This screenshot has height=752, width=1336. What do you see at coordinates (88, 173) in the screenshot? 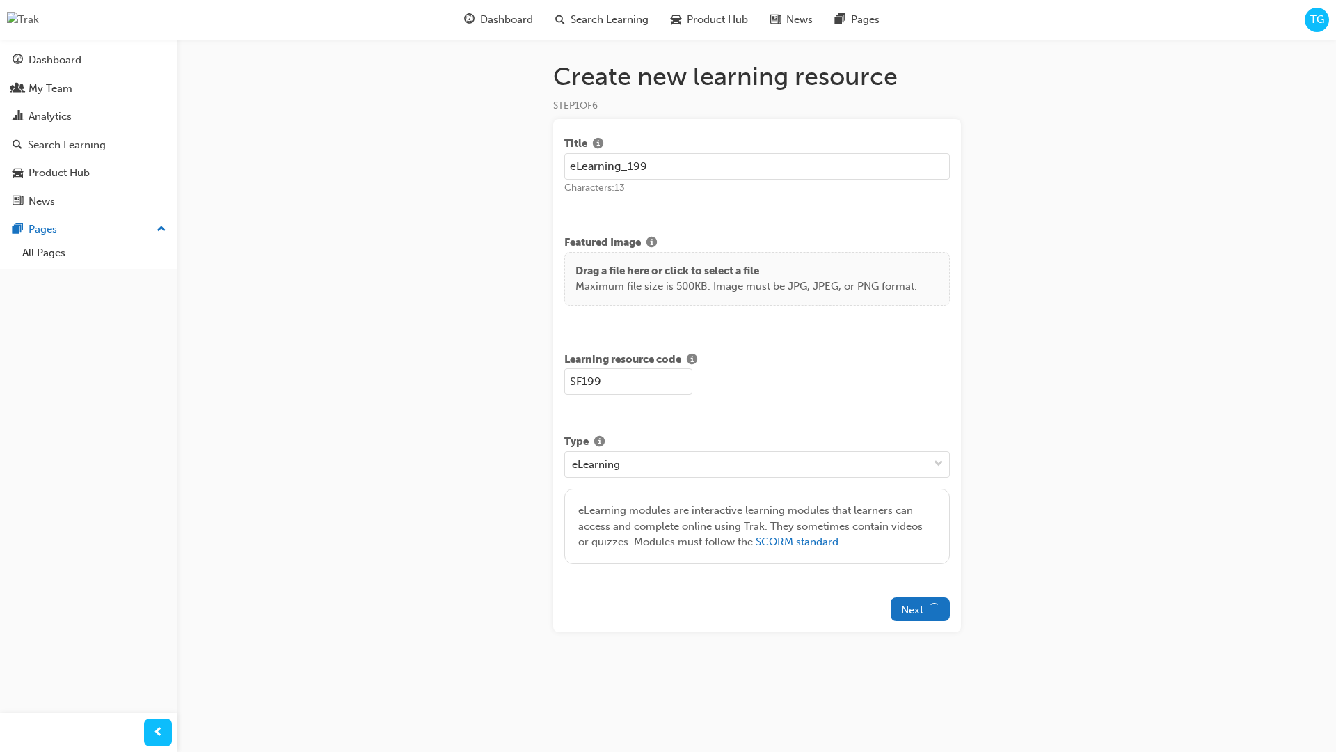
I see `a: Product Hub` at bounding box center [88, 173].